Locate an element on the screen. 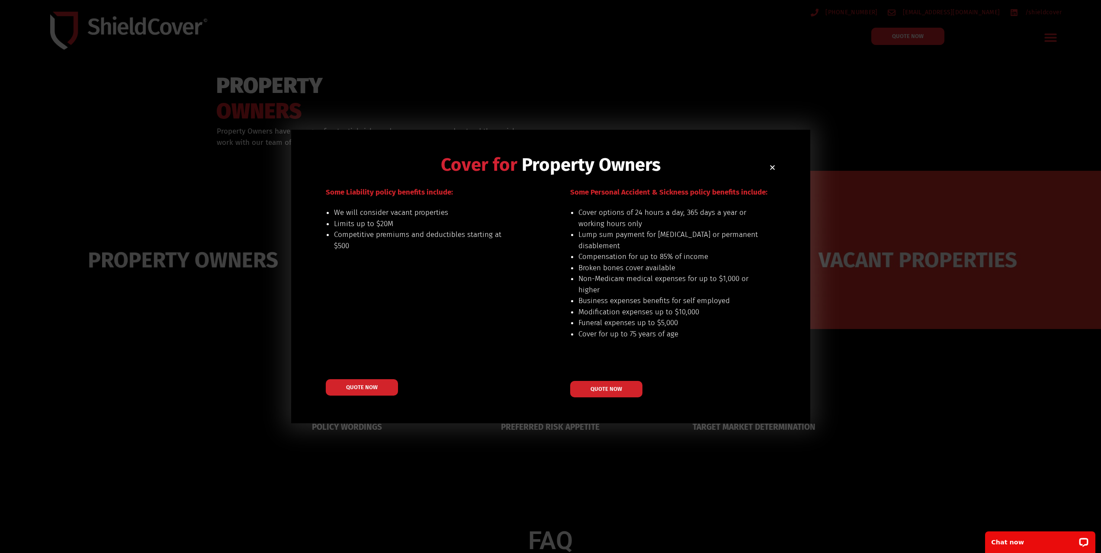  li: Compensation for up to 85% of income is located at coordinates (668, 257).